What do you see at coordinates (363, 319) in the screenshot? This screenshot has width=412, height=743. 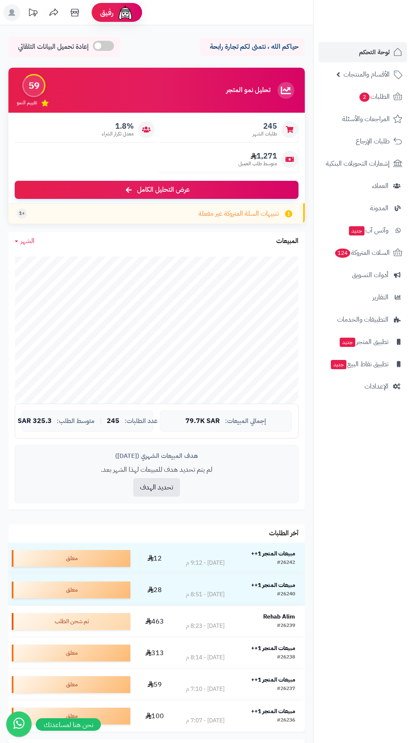 I see `a: التطبيقات والخدمات` at bounding box center [363, 319].